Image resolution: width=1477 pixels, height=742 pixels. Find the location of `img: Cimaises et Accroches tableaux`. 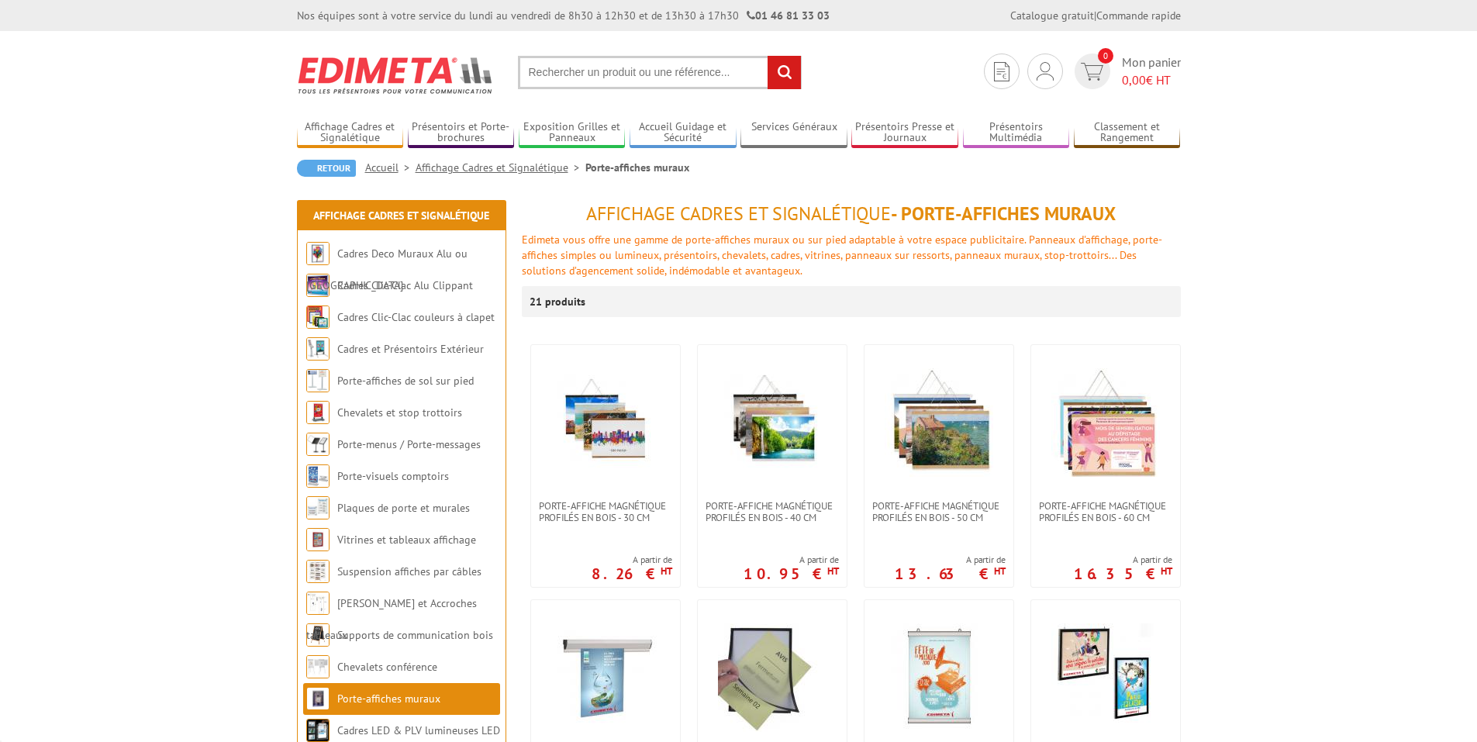

img: Cimaises et Accroches tableaux is located at coordinates (318, 603).